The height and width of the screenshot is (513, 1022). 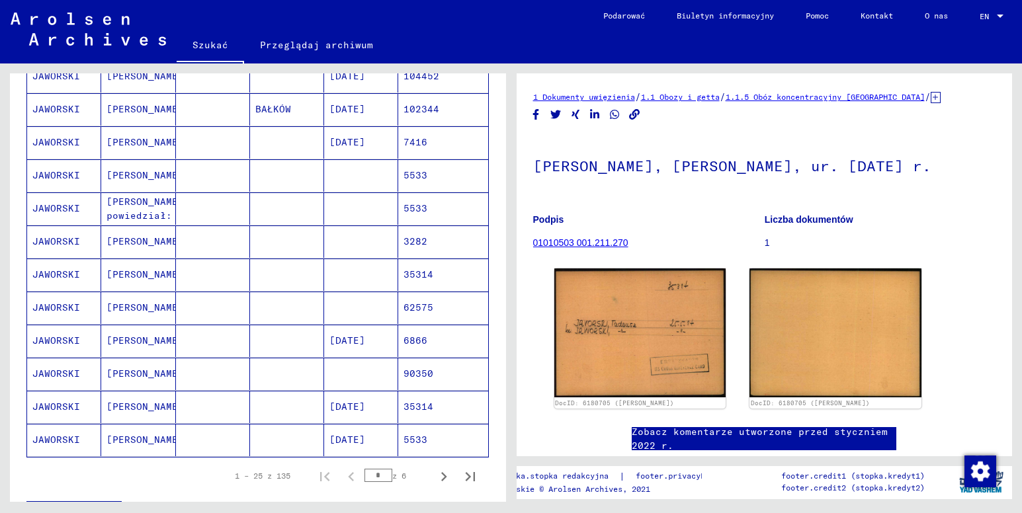 What do you see at coordinates (836, 333) in the screenshot?
I see `img: 002.jpg` at bounding box center [836, 333].